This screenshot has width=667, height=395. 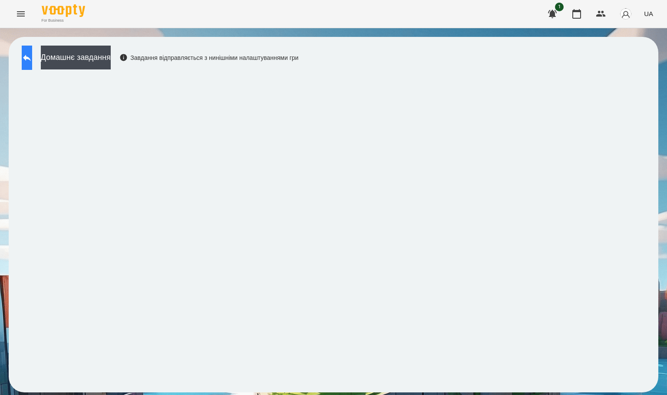 I want to click on button: Menu, so click(x=21, y=14).